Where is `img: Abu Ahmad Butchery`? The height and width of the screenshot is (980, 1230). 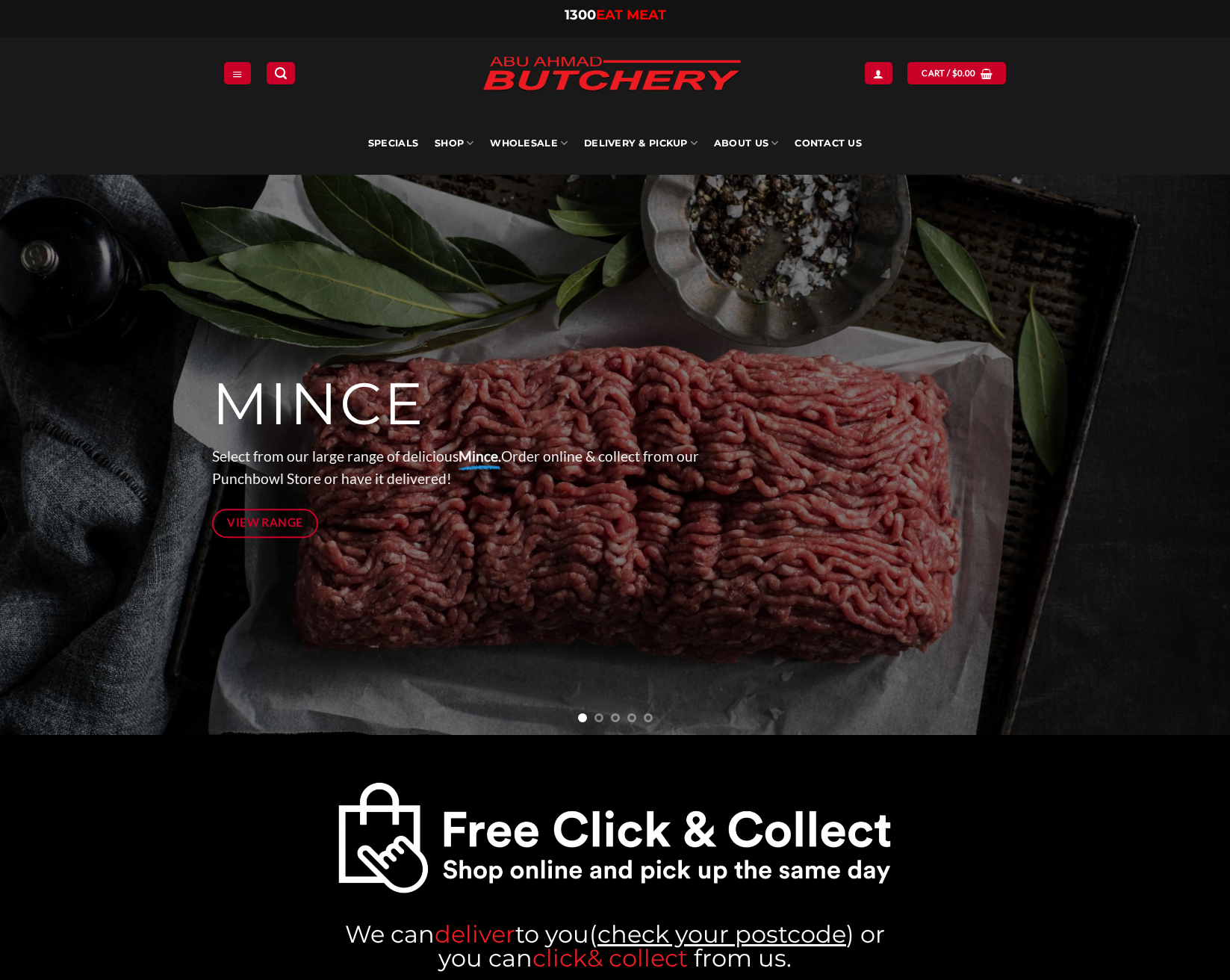
img: Abu Ahmad Butchery is located at coordinates (611, 75).